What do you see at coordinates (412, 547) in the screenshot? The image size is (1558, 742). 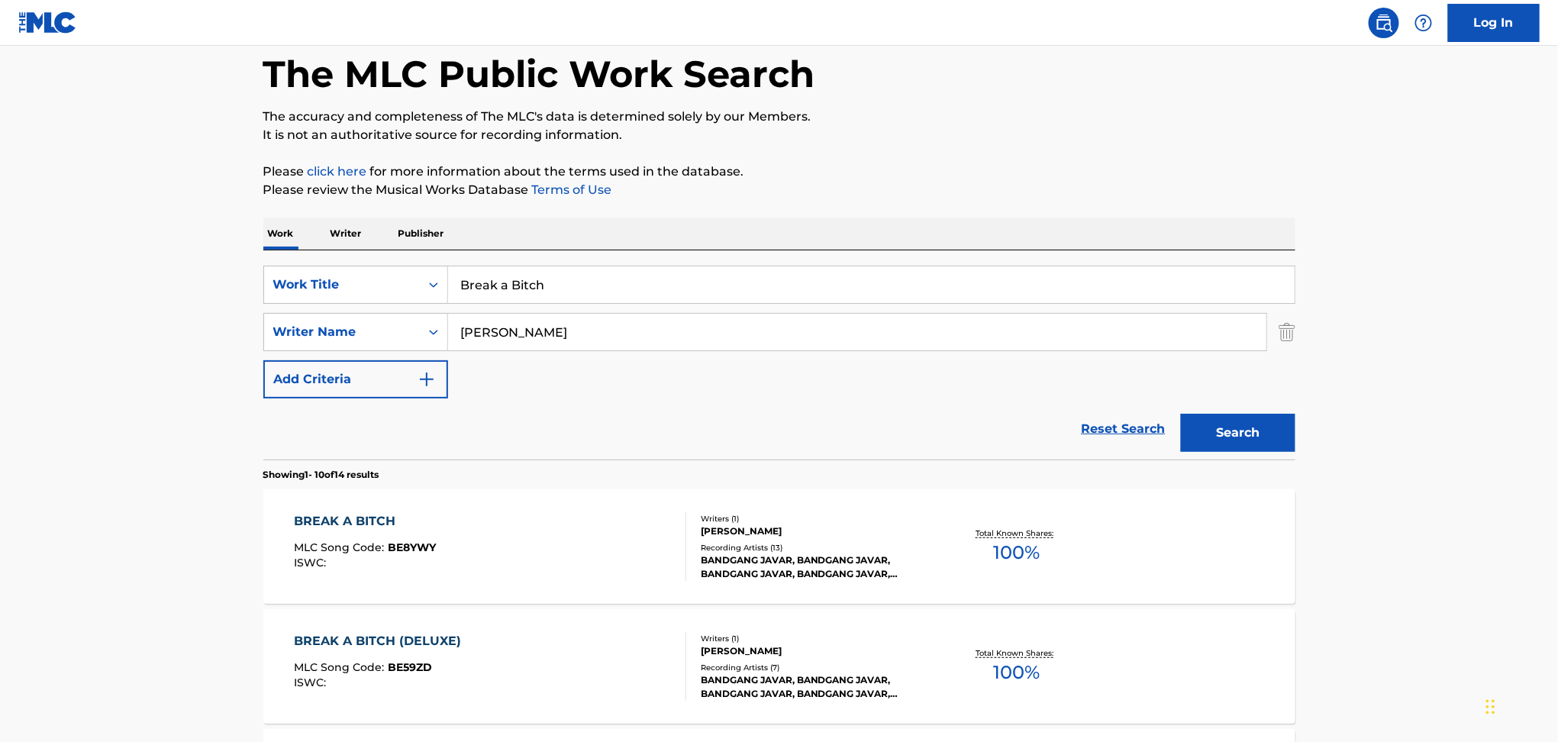 I see `span: BE8YWY` at bounding box center [412, 547].